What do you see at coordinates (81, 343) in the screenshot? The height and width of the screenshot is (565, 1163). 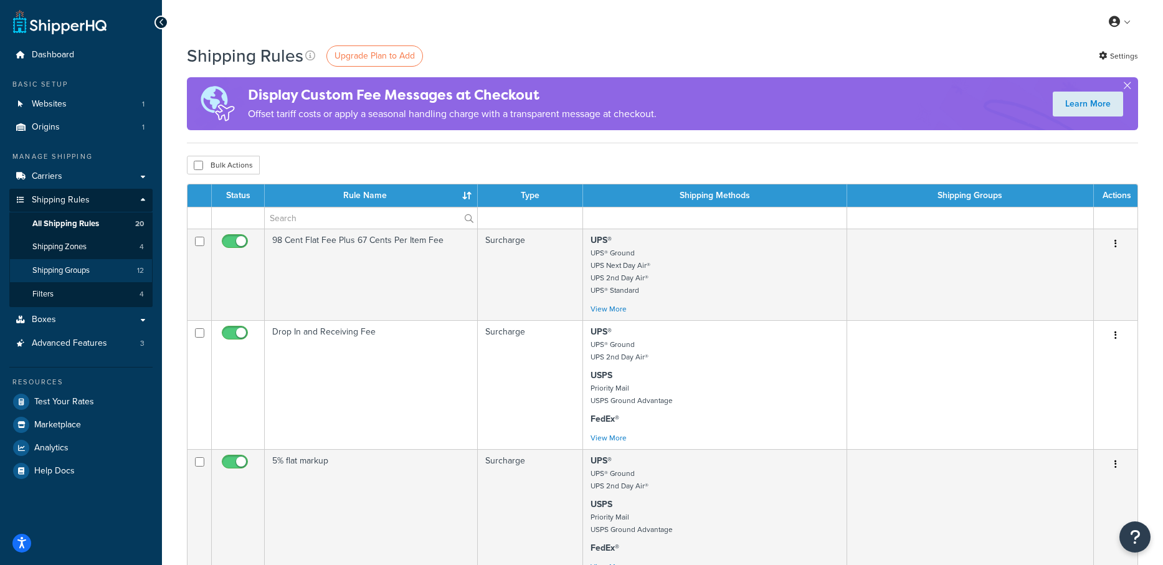 I see `a: Advanced Features 3` at bounding box center [81, 343].